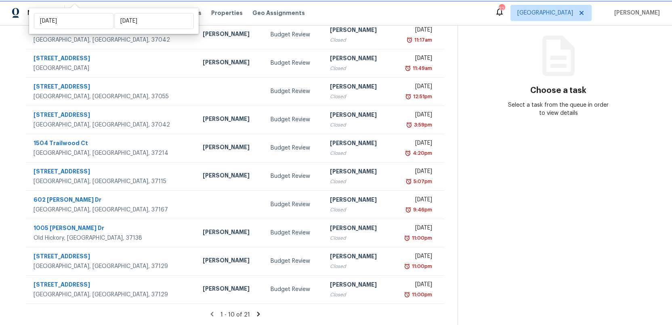 The width and height of the screenshot is (672, 325). Describe the element at coordinates (422, 40) in the screenshot. I see `div: 11:17am` at that location.